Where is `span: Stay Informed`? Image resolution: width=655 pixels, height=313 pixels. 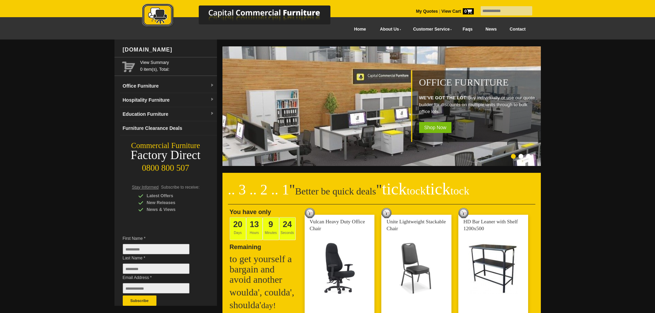 span: Stay Informed is located at coordinates (145, 187).